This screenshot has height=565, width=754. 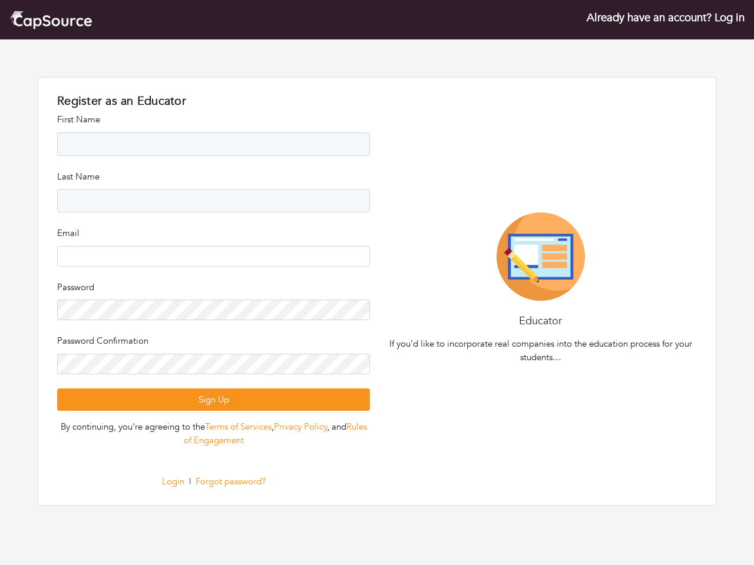 What do you see at coordinates (213, 433) in the screenshot?
I see `div: By continuing, you're agreeing to the , , and` at bounding box center [213, 433].